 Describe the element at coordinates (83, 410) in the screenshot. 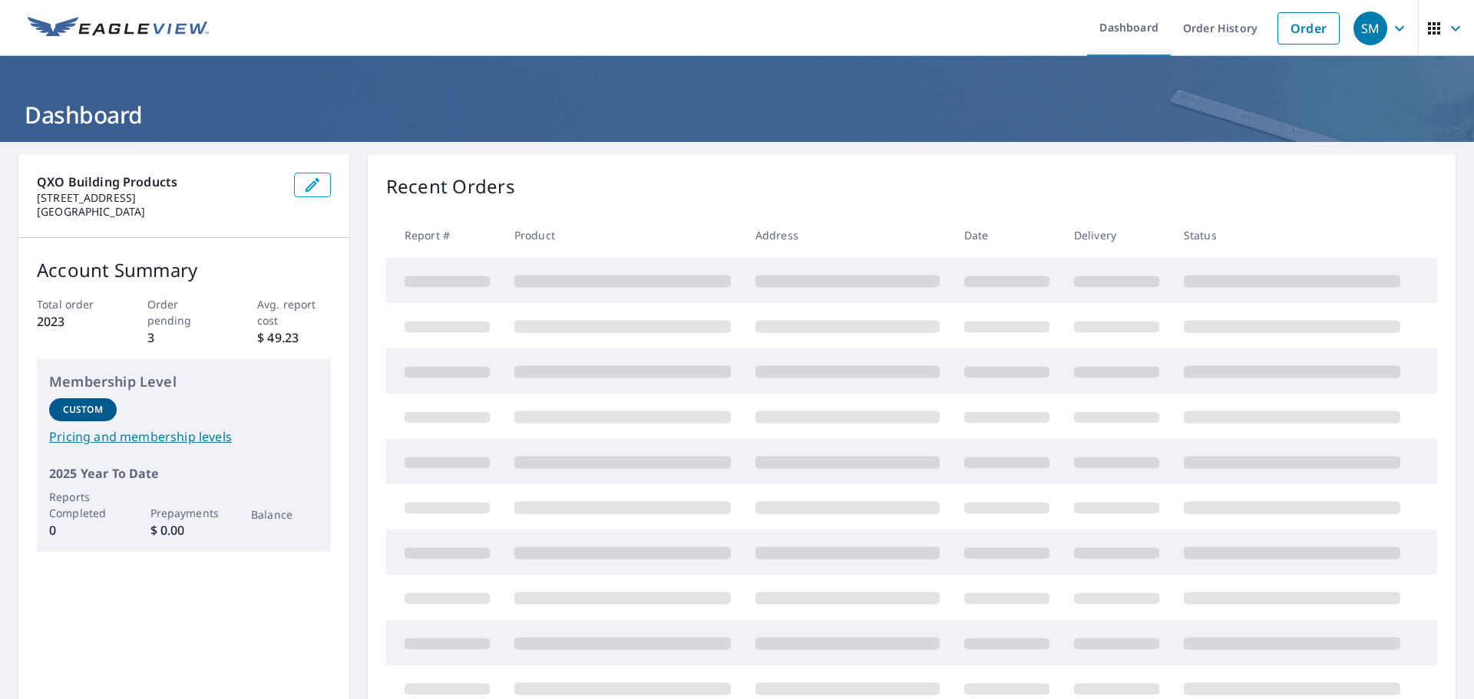

I see `p: Custom` at that location.